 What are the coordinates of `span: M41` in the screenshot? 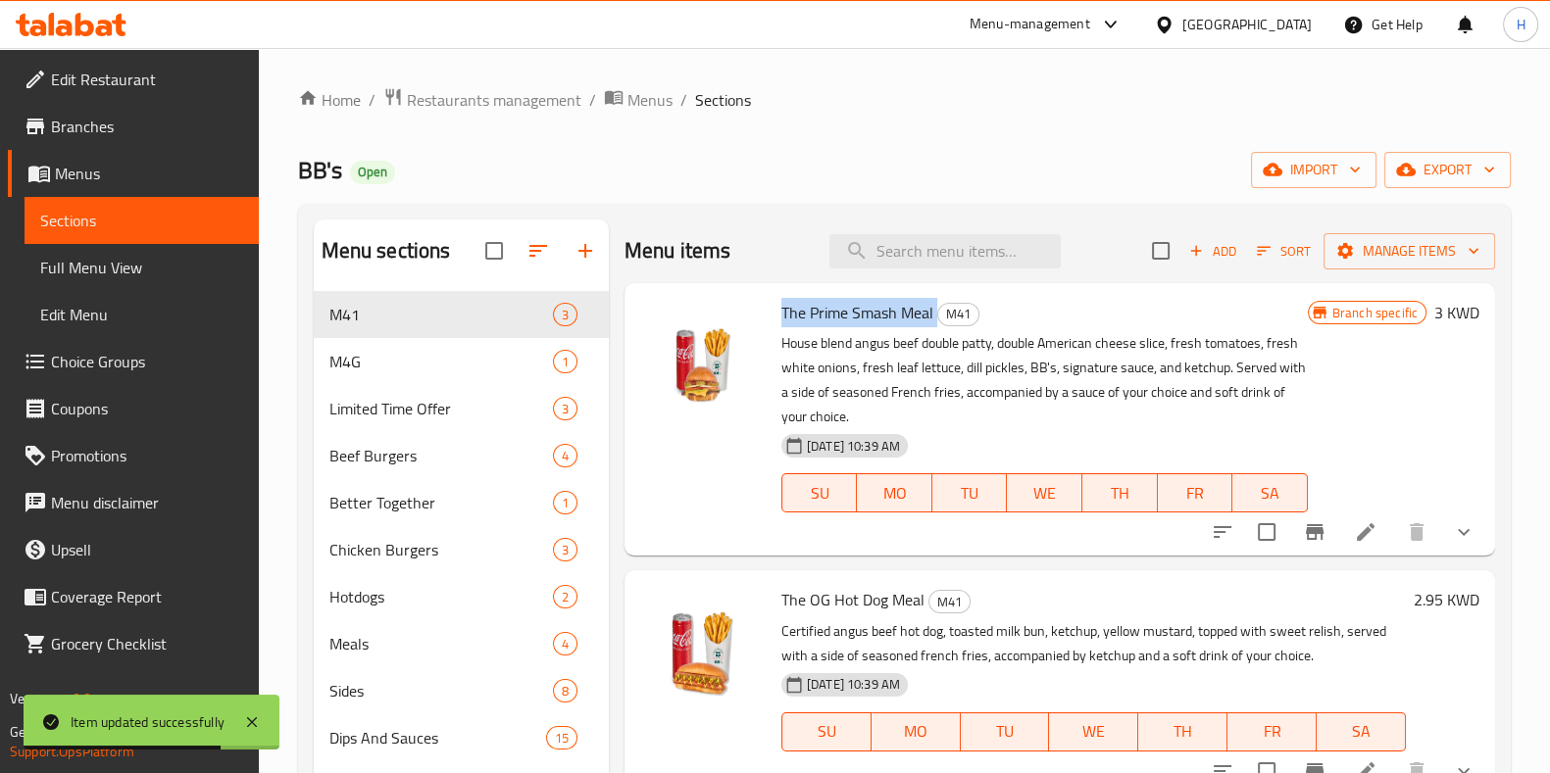 It's located at (949, 602).